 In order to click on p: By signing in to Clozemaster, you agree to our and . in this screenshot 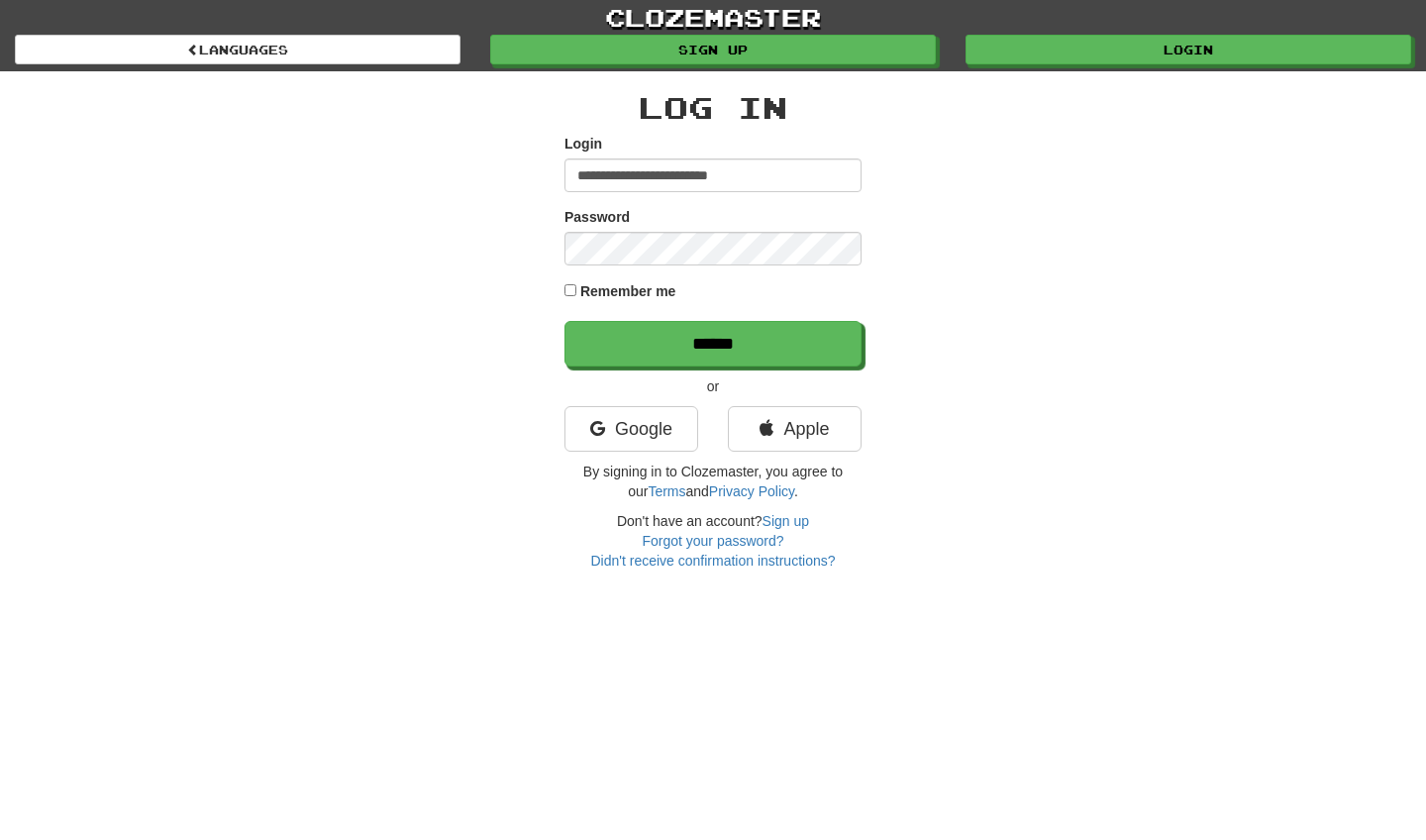, I will do `click(713, 481)`.